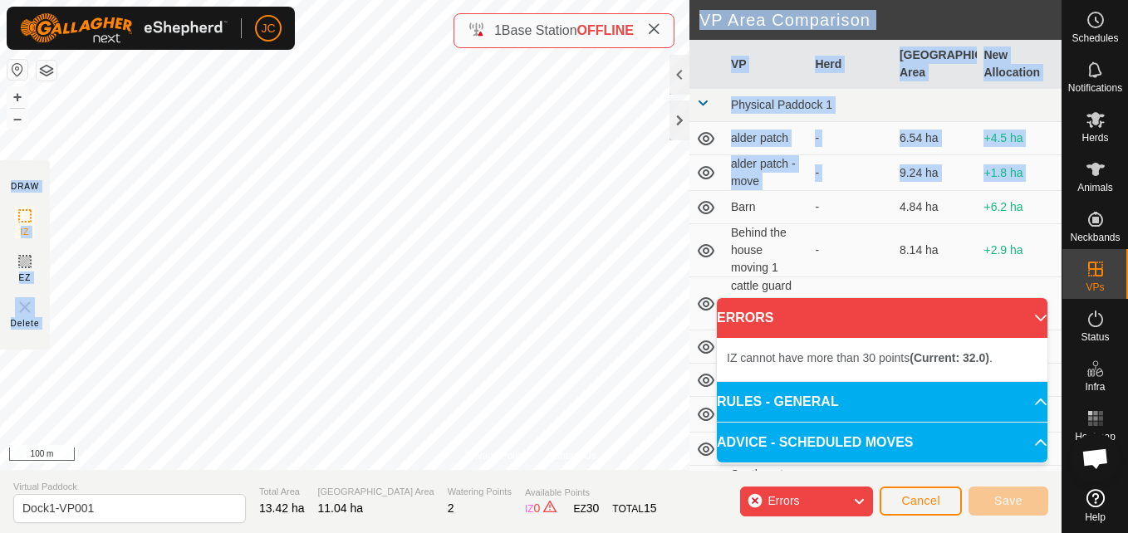  I want to click on td: cattle guard down the road, so click(767, 304).